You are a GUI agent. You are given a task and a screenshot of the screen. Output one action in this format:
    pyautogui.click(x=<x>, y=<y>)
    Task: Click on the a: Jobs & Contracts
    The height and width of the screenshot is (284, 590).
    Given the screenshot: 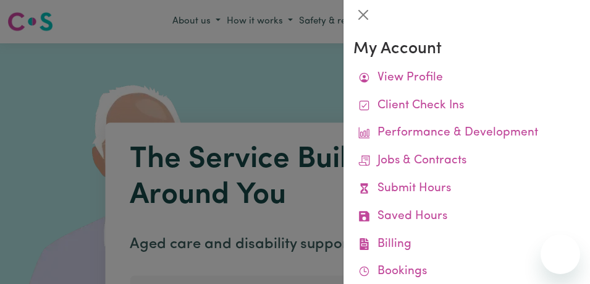 What is the action you would take?
    pyautogui.click(x=466, y=161)
    